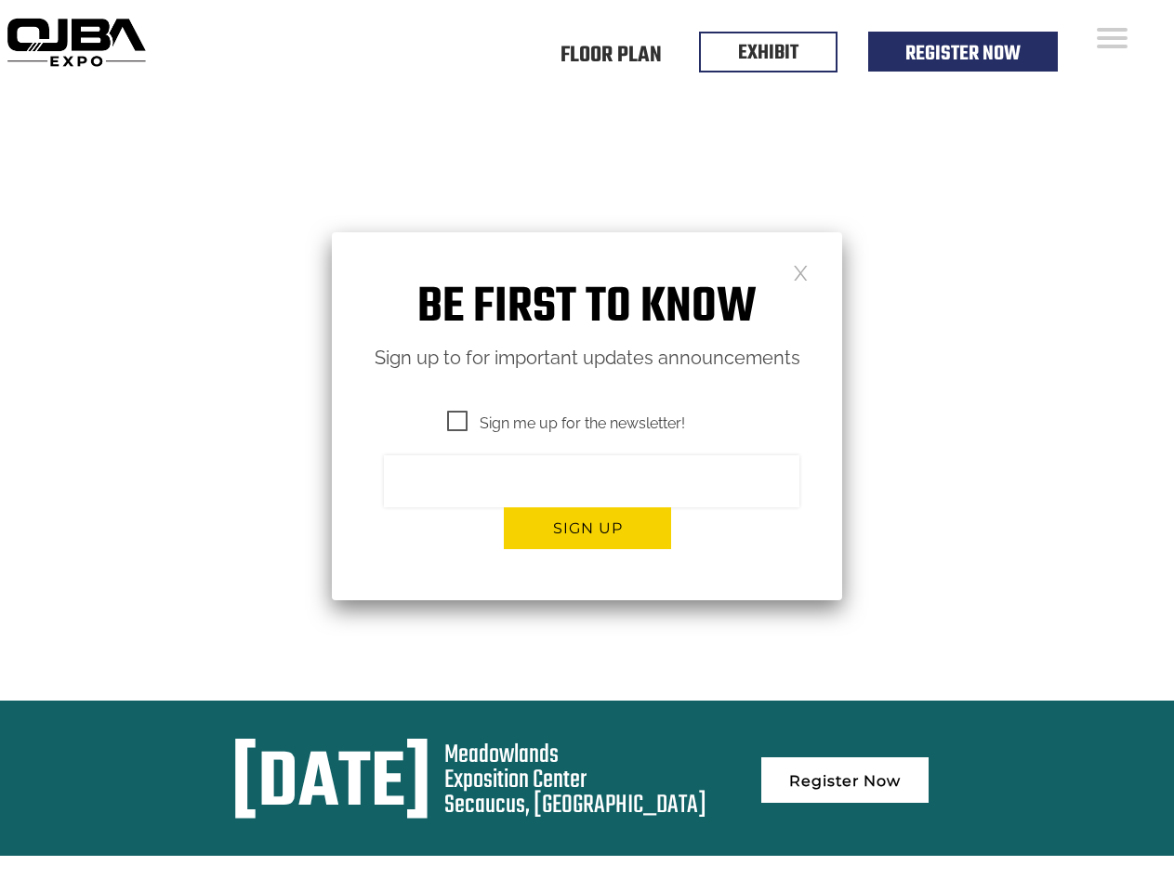 This screenshot has width=1174, height=892. I want to click on p: Sign up to for important updates announcements, so click(587, 358).